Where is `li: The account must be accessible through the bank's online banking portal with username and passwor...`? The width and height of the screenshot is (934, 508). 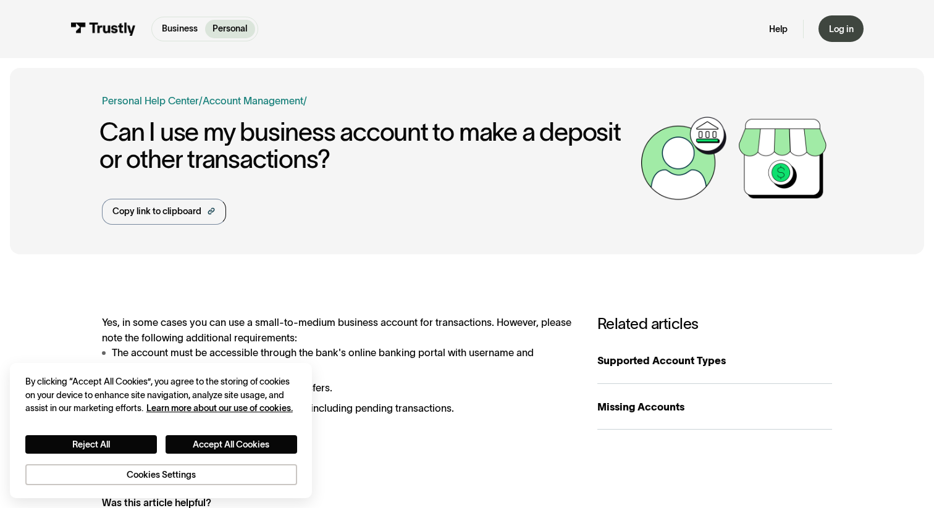
li: The account must be accessible through the bank's online banking portal with username and passwor... is located at coordinates (337, 360).